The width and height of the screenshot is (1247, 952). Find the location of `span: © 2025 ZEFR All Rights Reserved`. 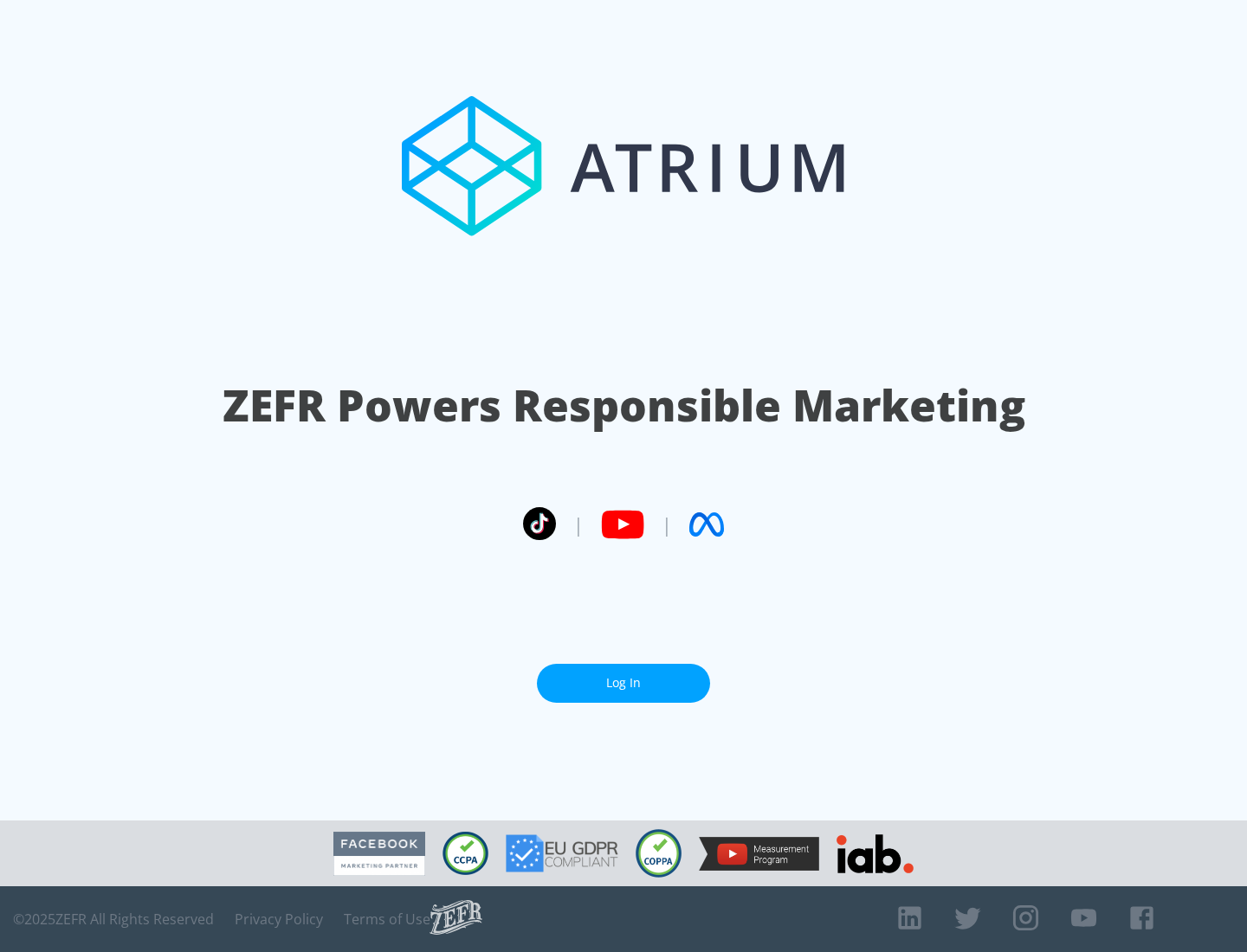

span: © 2025 ZEFR All Rights Reserved is located at coordinates (114, 920).